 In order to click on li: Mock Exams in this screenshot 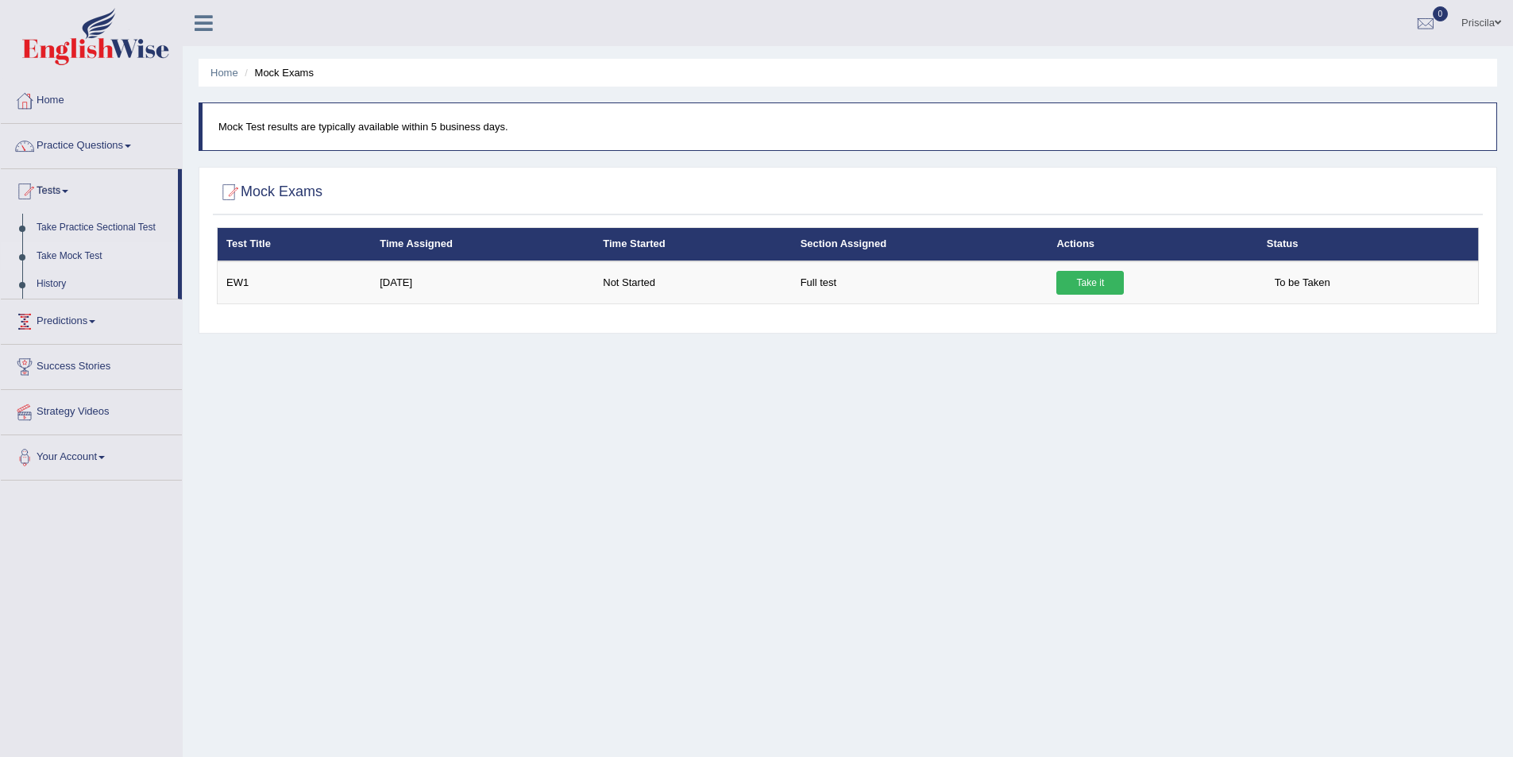, I will do `click(277, 72)`.